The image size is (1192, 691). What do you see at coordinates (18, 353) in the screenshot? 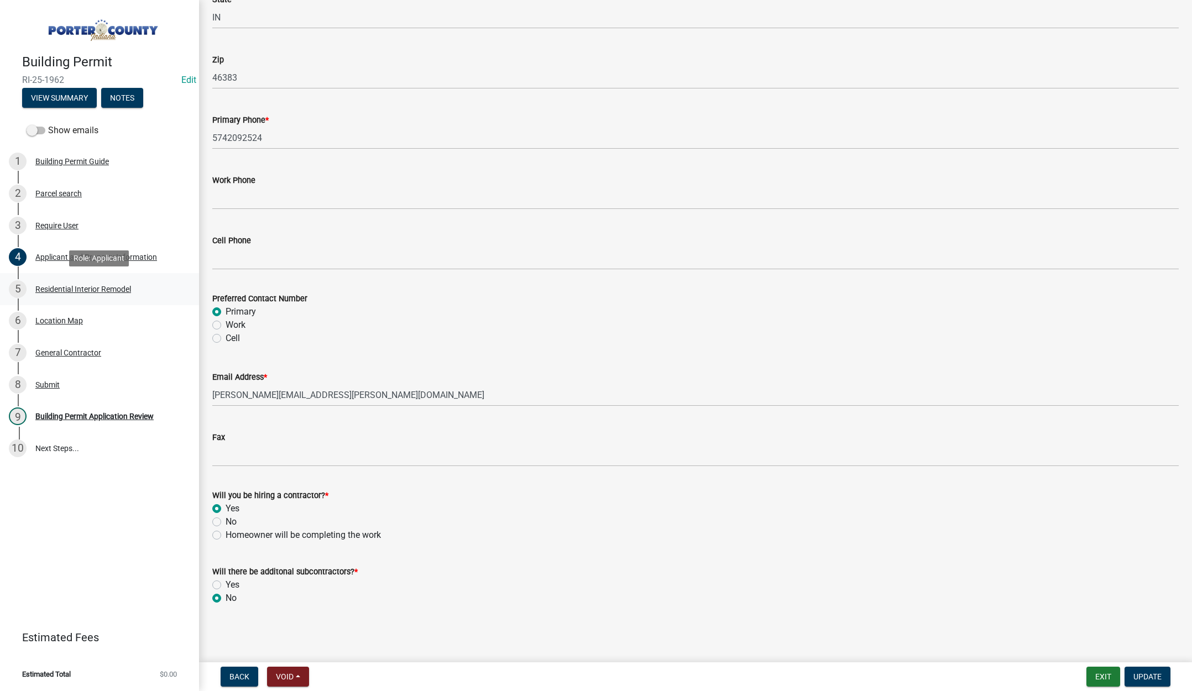
I see `div: 7` at bounding box center [18, 353].